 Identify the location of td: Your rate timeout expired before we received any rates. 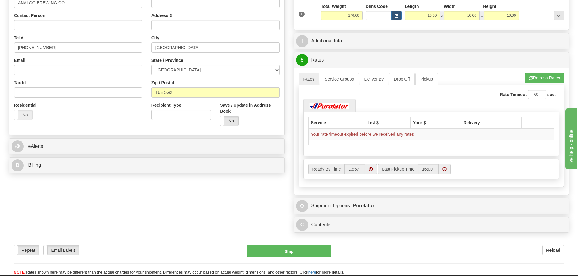
(431, 134).